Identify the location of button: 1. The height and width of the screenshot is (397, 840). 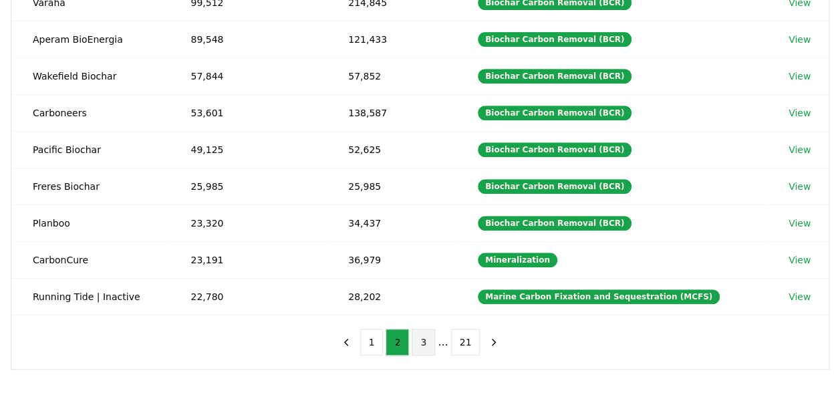
(372, 342).